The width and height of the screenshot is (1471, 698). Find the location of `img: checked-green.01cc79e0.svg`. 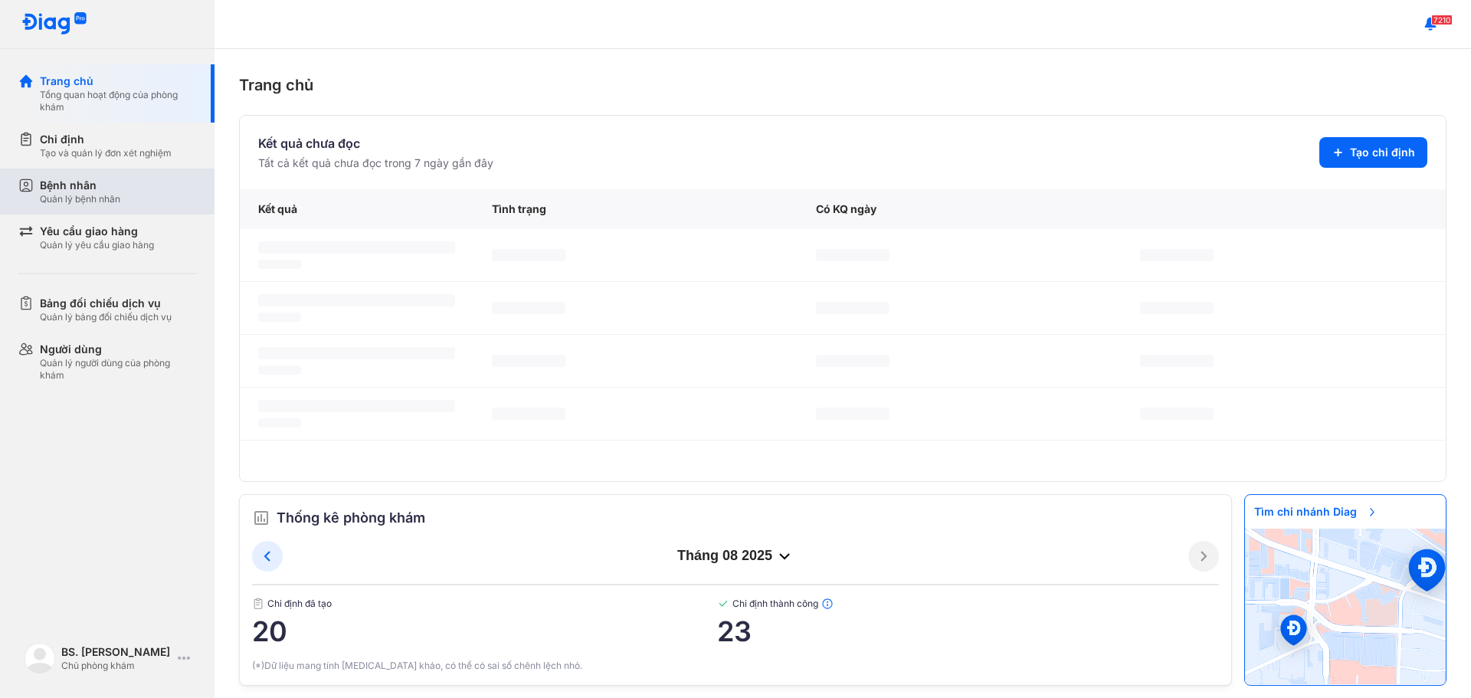

img: checked-green.01cc79e0.svg is located at coordinates (723, 604).